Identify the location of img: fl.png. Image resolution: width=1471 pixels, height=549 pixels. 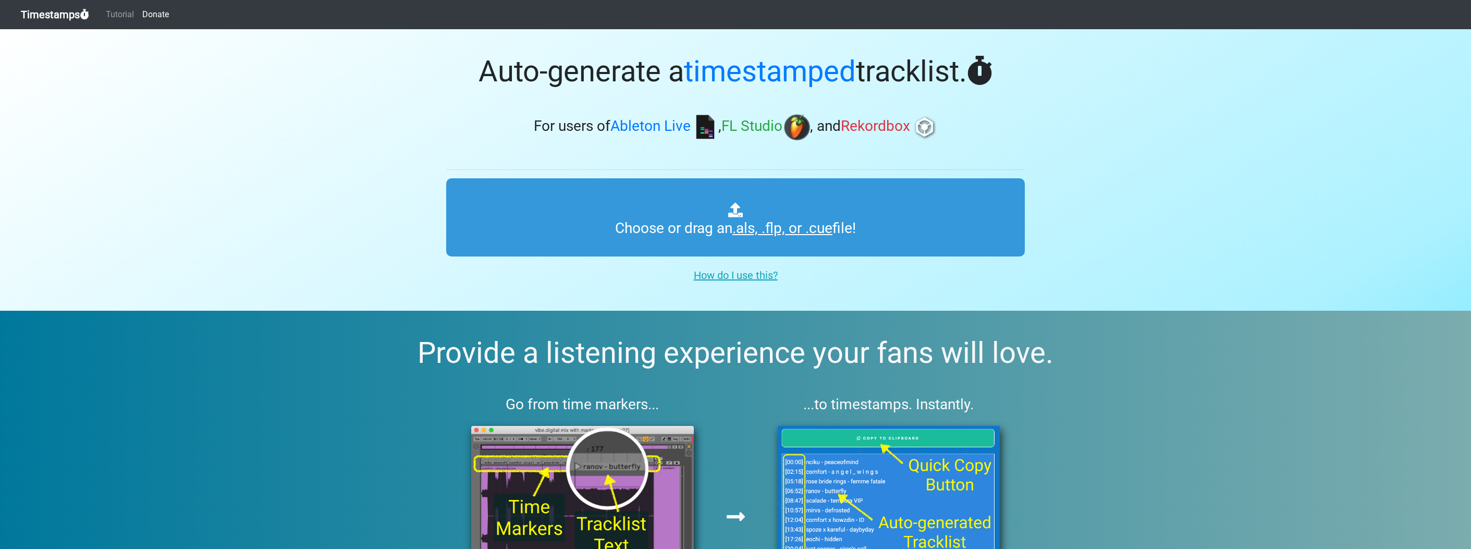
(797, 127).